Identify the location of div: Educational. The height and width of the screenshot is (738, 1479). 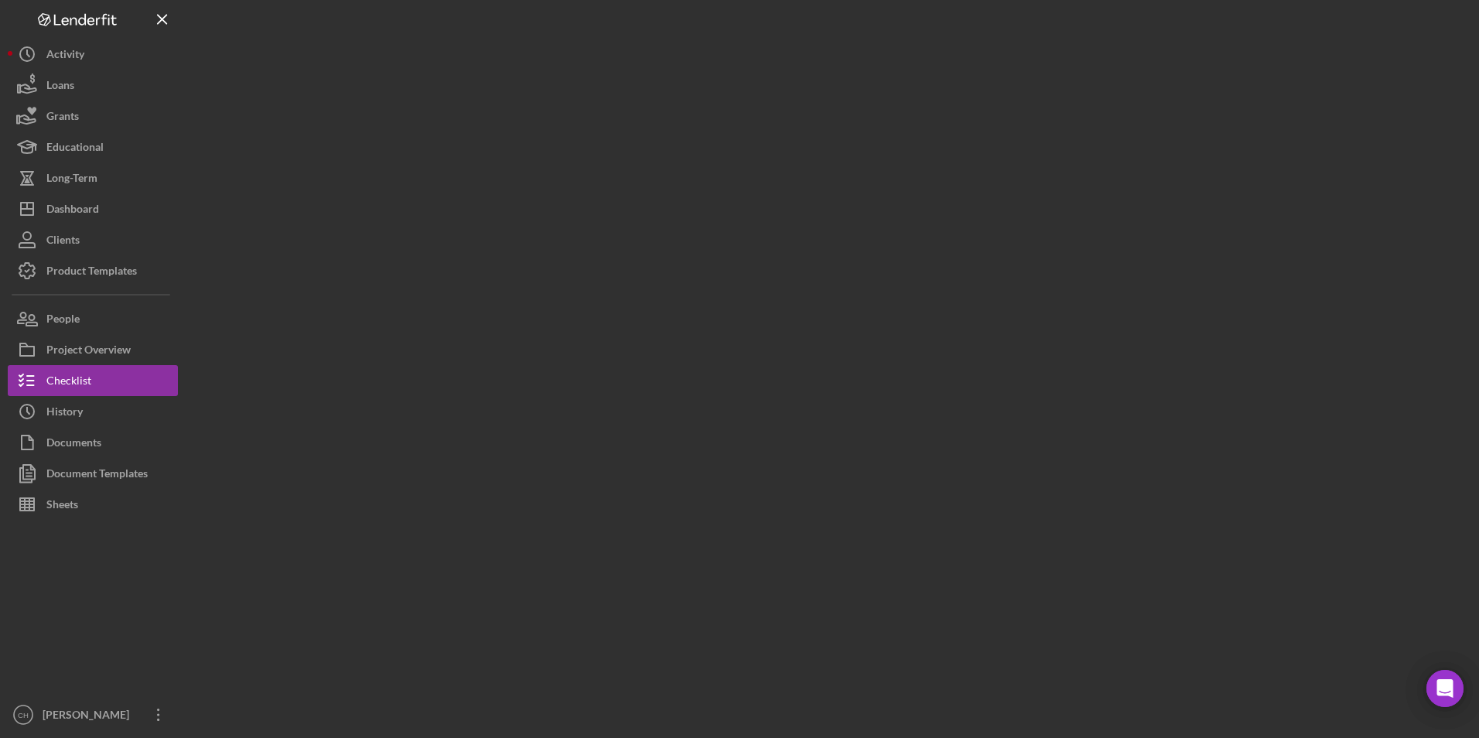
(75, 149).